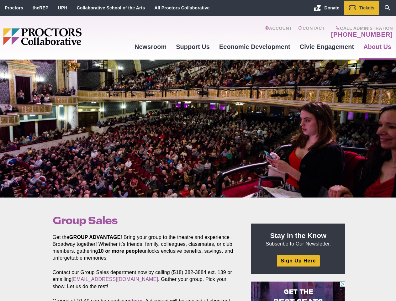  What do you see at coordinates (193, 47) in the screenshot?
I see `a: Support Us` at bounding box center [193, 47].